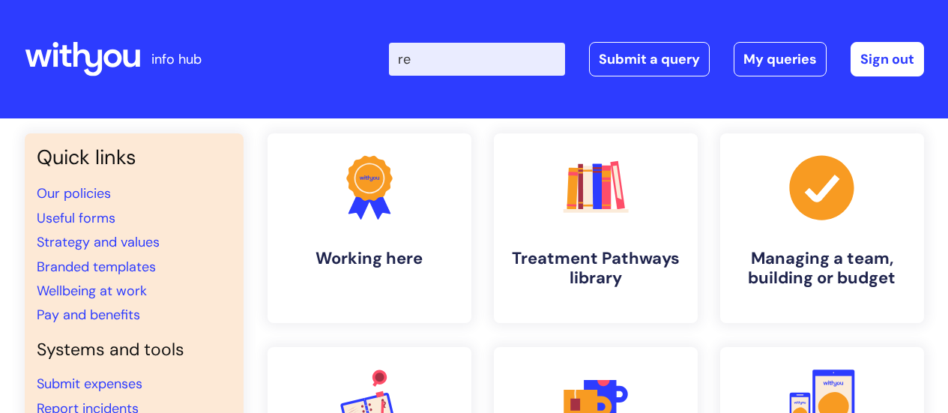 This screenshot has height=413, width=948. Describe the element at coordinates (96, 267) in the screenshot. I see `a: Branded templates` at that location.